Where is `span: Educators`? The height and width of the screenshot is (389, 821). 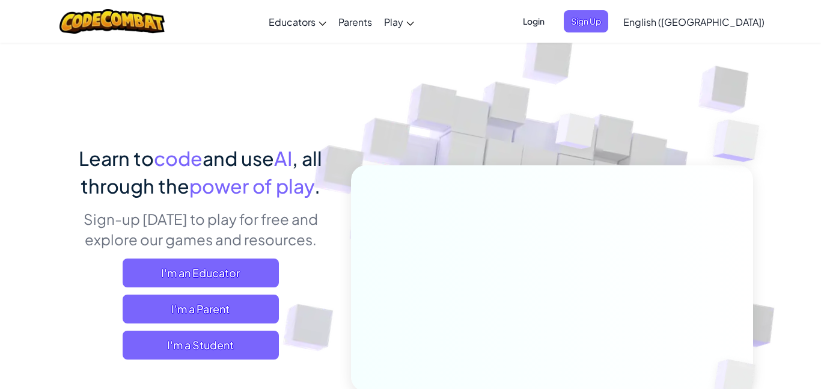 span: Educators is located at coordinates (292, 22).